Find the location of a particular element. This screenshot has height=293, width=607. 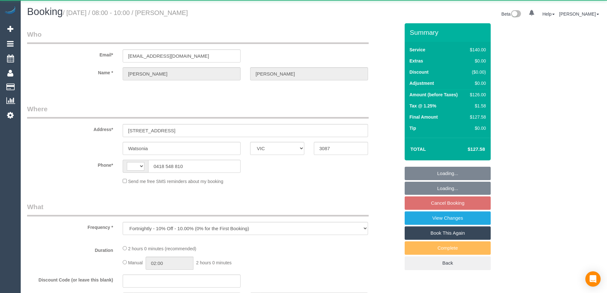

label: Adjustment is located at coordinates (422, 83).